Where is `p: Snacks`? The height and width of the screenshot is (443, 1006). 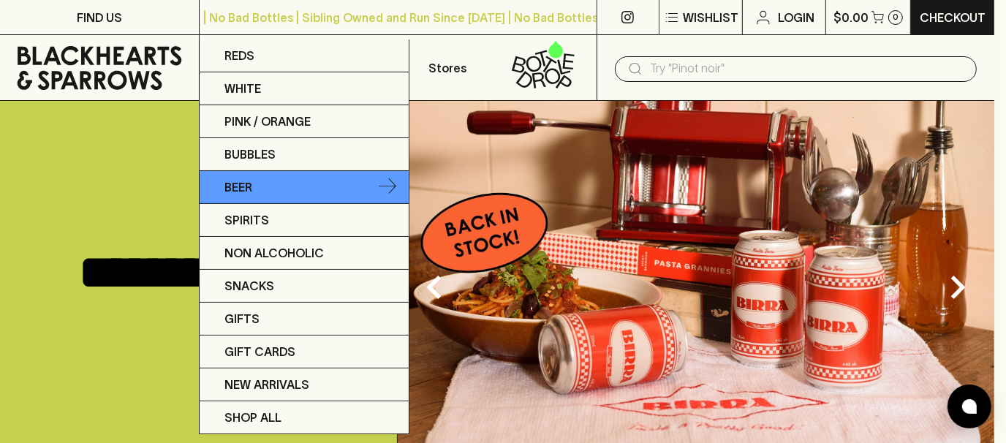 p: Snacks is located at coordinates (249, 286).